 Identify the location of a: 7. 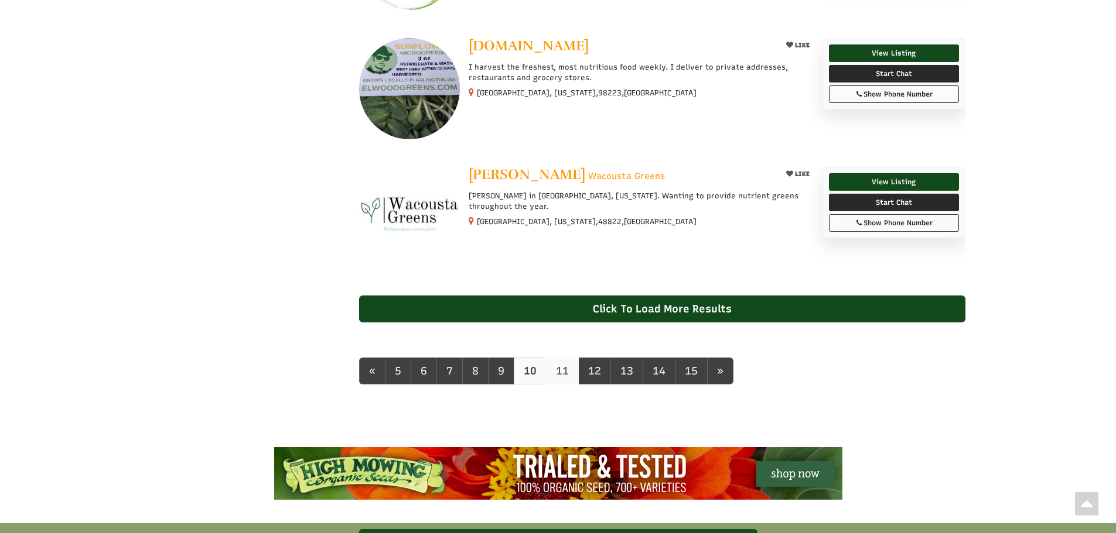
(449, 371).